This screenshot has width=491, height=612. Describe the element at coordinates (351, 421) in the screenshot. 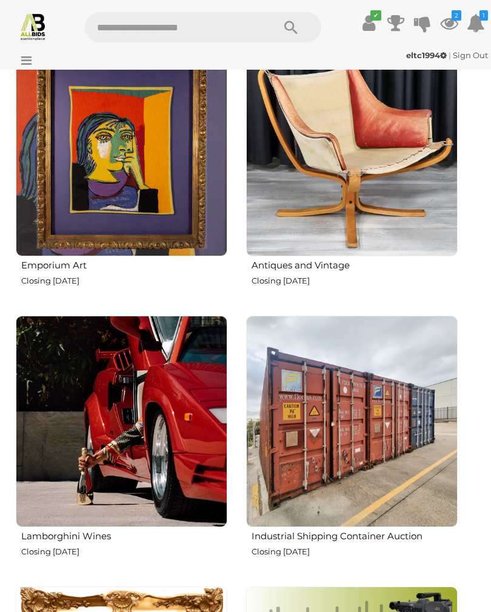

I see `img: Industrial Shipping Container Auction` at that location.